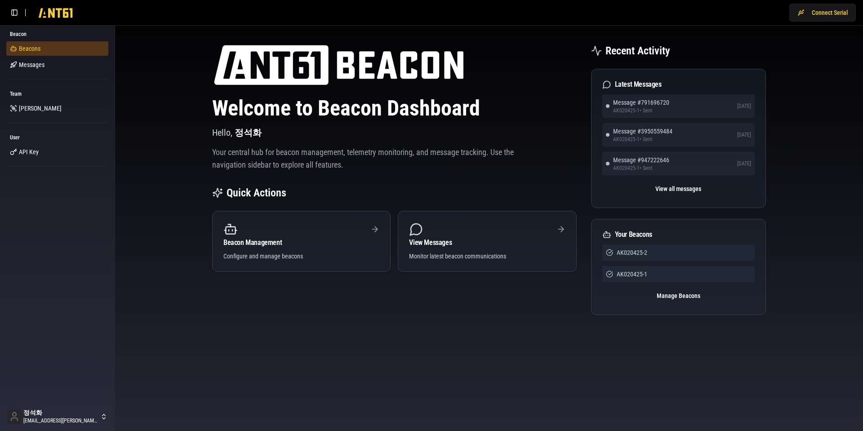  What do you see at coordinates (632, 274) in the screenshot?
I see `span: AK020425-1` at bounding box center [632, 274].